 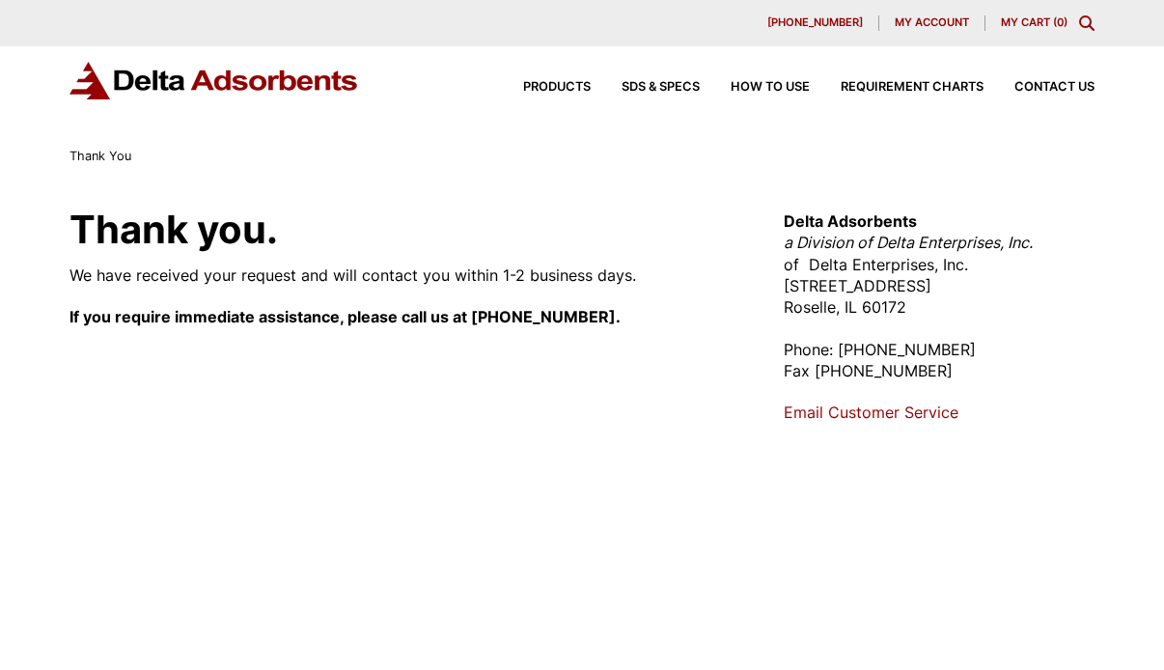 What do you see at coordinates (1054, 87) in the screenshot?
I see `span: Contact Us` at bounding box center [1054, 87].